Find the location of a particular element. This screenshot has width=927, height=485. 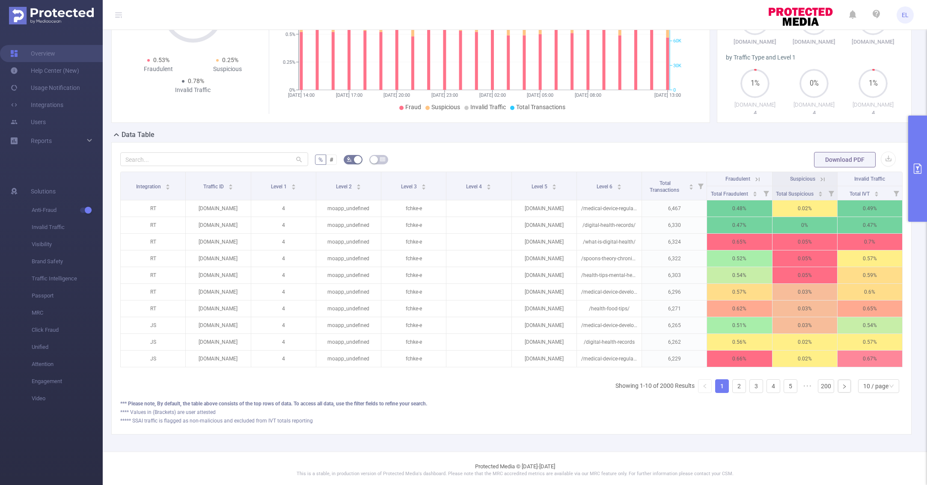

p: 0.67% is located at coordinates (870, 359).